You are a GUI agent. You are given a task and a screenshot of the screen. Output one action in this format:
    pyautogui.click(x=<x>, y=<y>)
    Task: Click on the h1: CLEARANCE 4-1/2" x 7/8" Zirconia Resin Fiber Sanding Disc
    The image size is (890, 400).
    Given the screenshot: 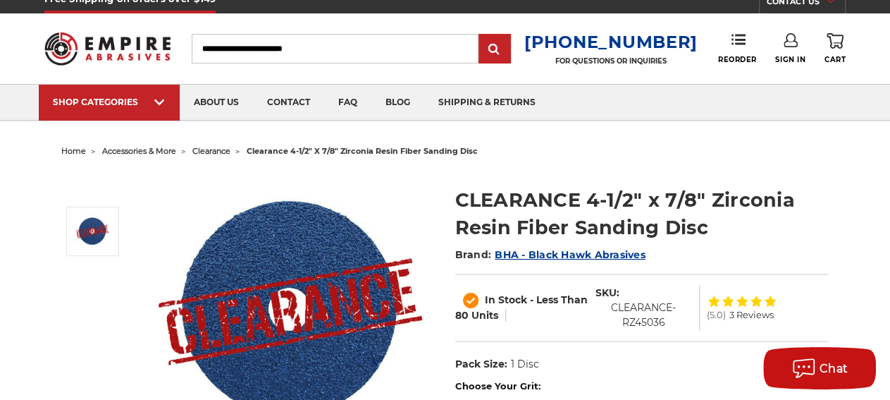 What is the action you would take?
    pyautogui.click(x=642, y=214)
    